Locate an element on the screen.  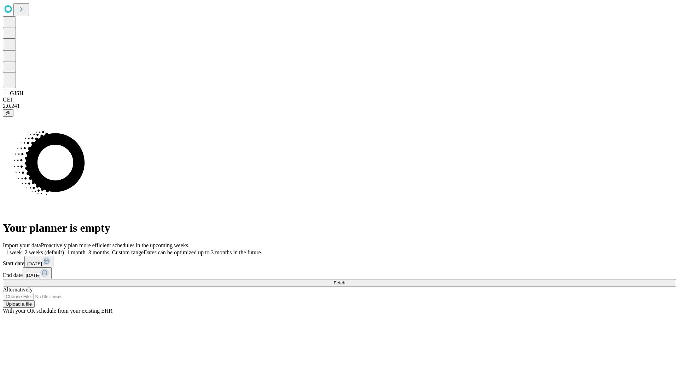
span: 3 months is located at coordinates (99, 252).